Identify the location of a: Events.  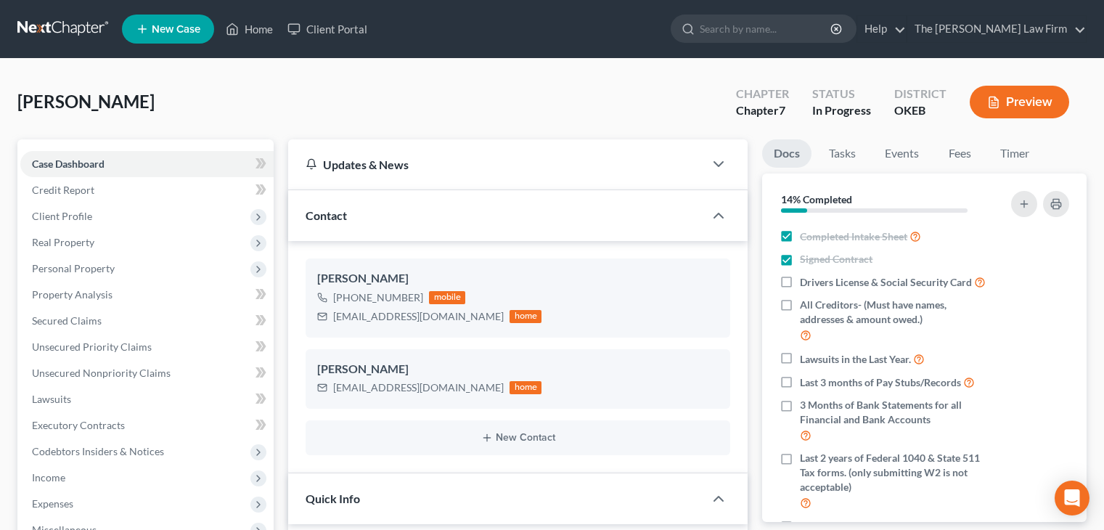
(902, 153).